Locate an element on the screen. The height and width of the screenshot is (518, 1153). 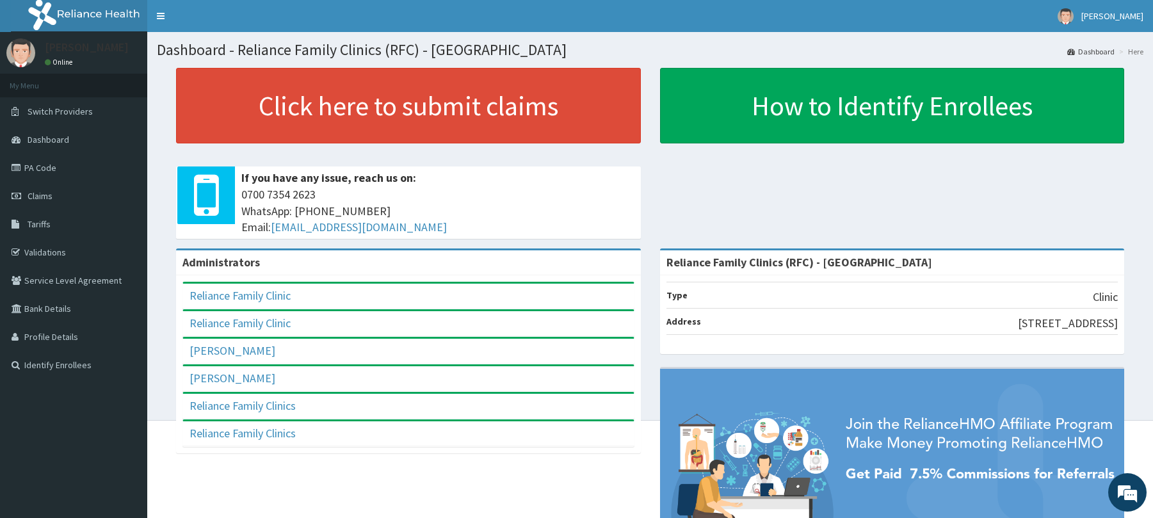
b: If you have any issue, reach us on: is located at coordinates (328, 177).